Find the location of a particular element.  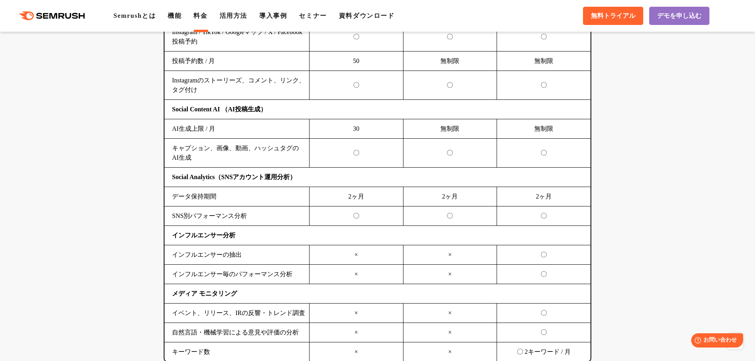

b: インフルエンサー分析 is located at coordinates (204, 235).